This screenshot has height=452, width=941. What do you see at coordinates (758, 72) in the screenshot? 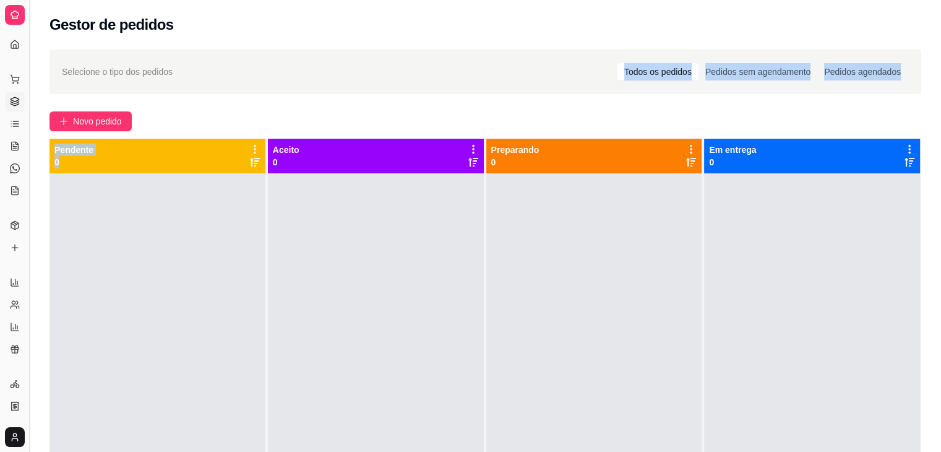
I see `div: Pedidos sem agendamento` at bounding box center [758, 72].